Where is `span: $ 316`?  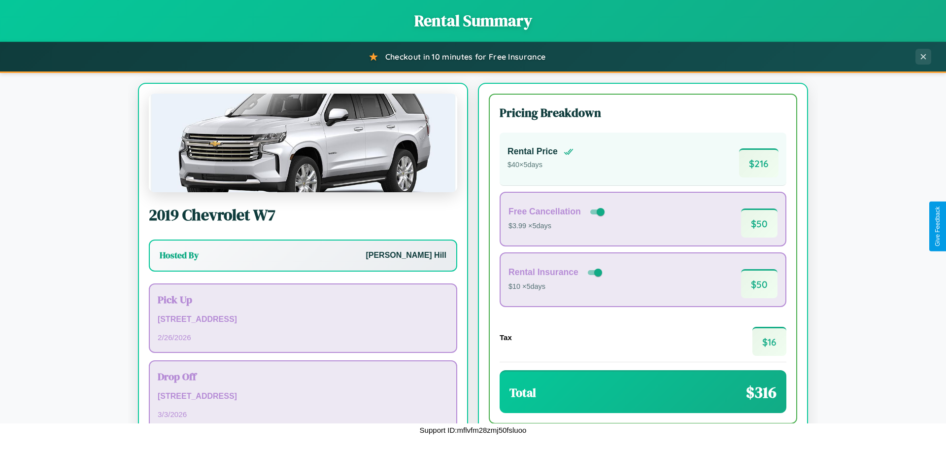
span: $ 316 is located at coordinates (761, 392).